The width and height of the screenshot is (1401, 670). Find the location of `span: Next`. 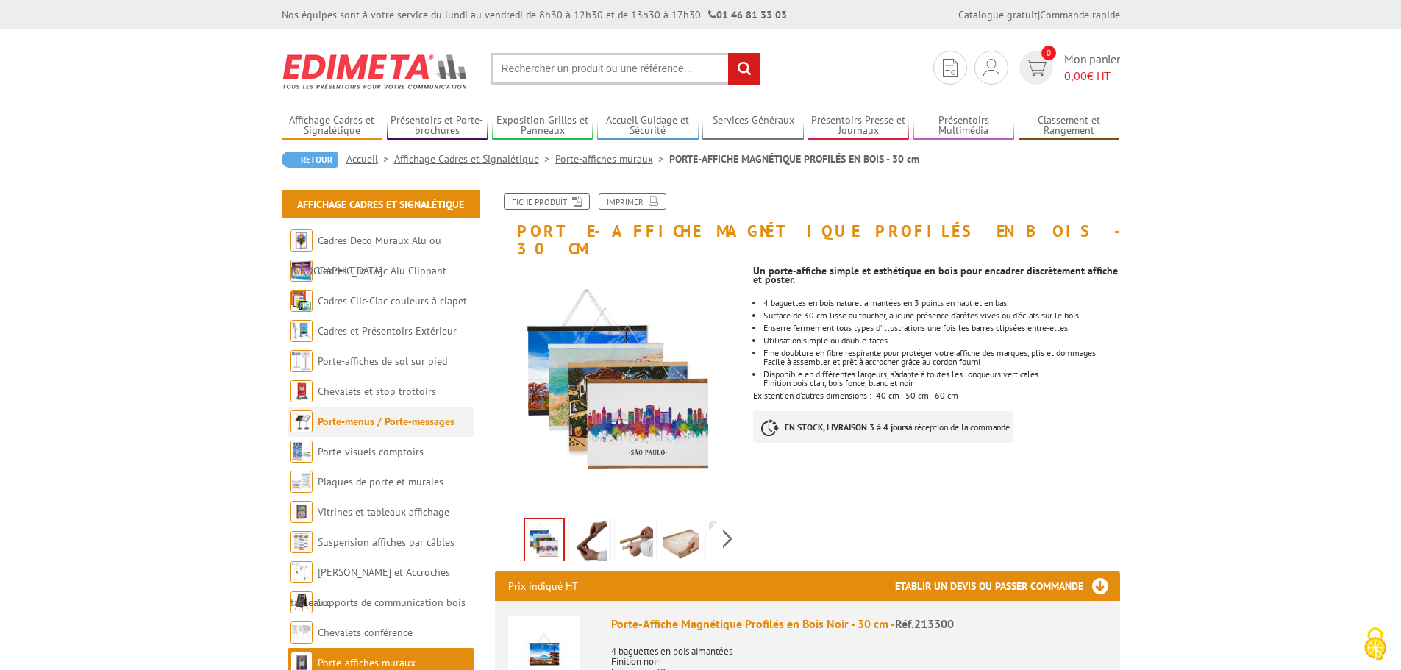

span: Next is located at coordinates (727, 538).